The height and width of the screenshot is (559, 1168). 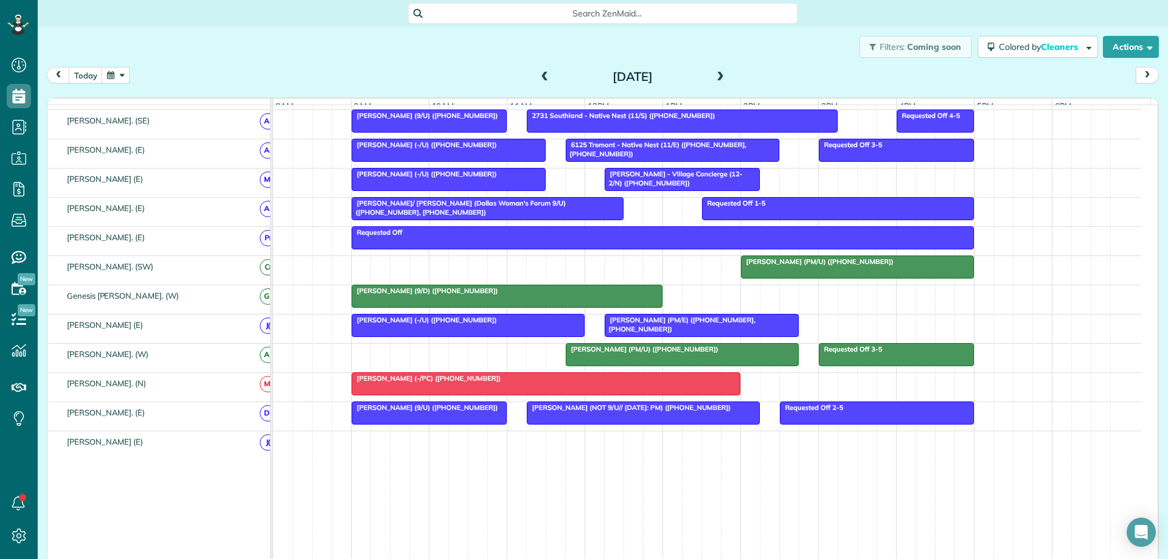 What do you see at coordinates (985, 106) in the screenshot?
I see `span: 5pm` at bounding box center [985, 106].